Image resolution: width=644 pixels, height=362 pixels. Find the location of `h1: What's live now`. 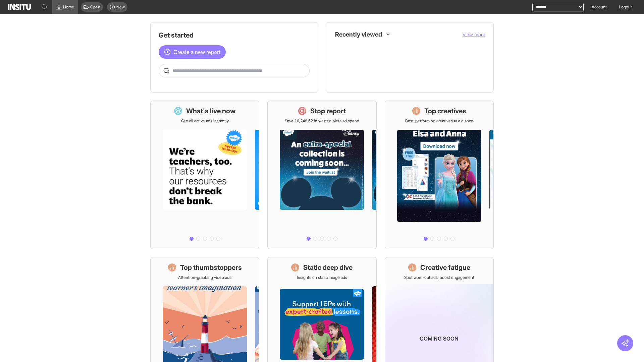

h1: What's live now is located at coordinates (211, 111).